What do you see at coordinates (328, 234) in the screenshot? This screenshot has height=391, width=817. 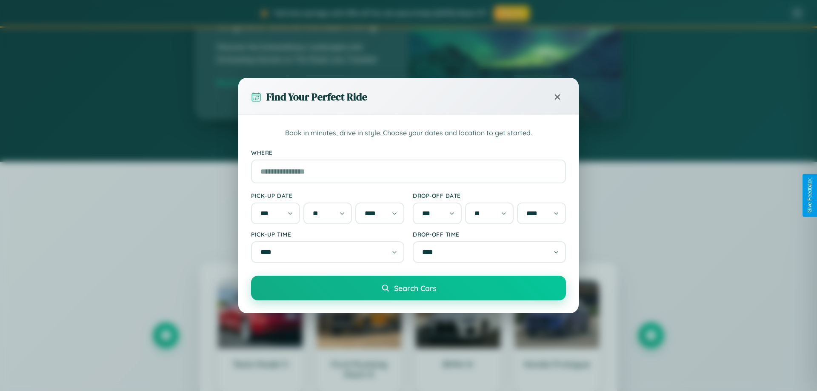 I see `label: Pick-up Time` at bounding box center [328, 234].